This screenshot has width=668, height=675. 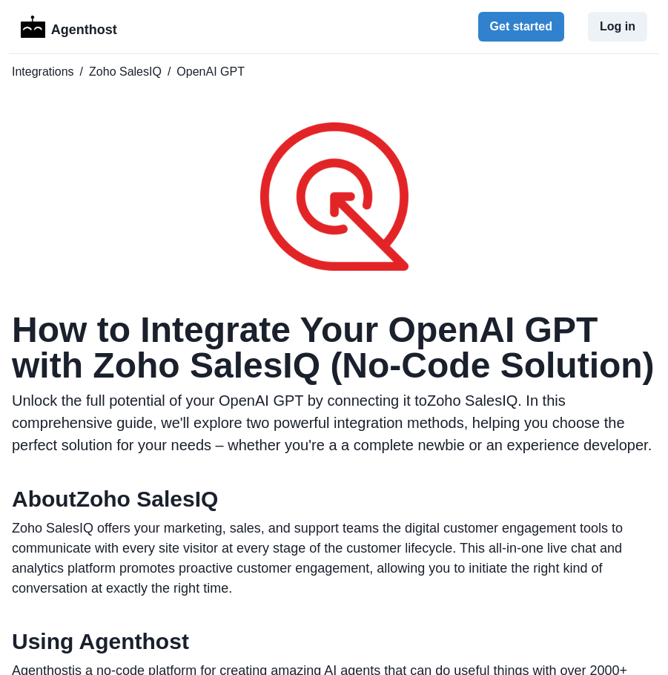 What do you see at coordinates (125, 72) in the screenshot?
I see `a: Zoho SalesIQ` at bounding box center [125, 72].